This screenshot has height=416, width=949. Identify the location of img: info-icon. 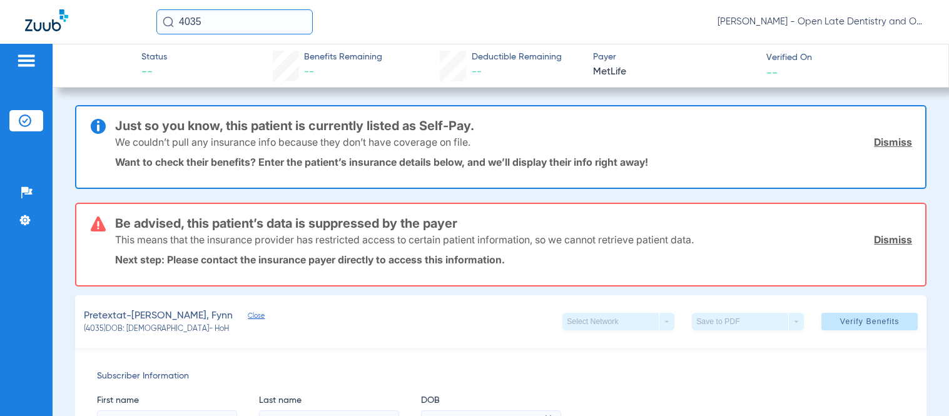
(98, 126).